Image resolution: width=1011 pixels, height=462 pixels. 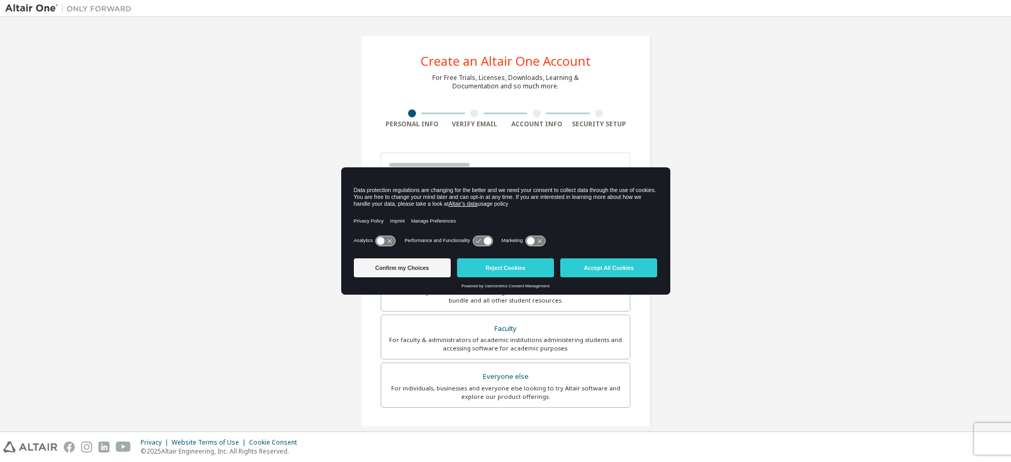 What do you see at coordinates (536, 124) in the screenshot?
I see `div: Account Info` at bounding box center [536, 124].